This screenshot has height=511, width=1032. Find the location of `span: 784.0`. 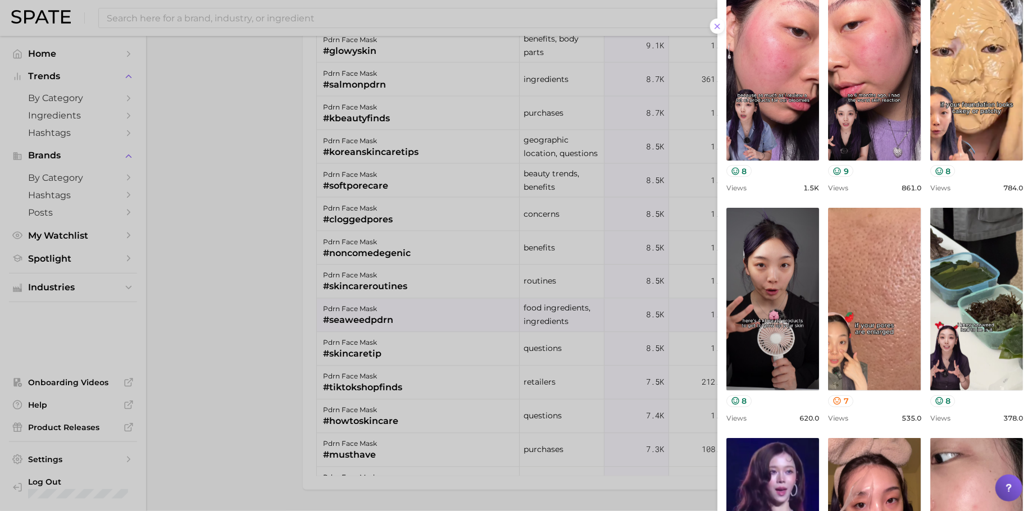

span: 784.0 is located at coordinates (1013, 188).